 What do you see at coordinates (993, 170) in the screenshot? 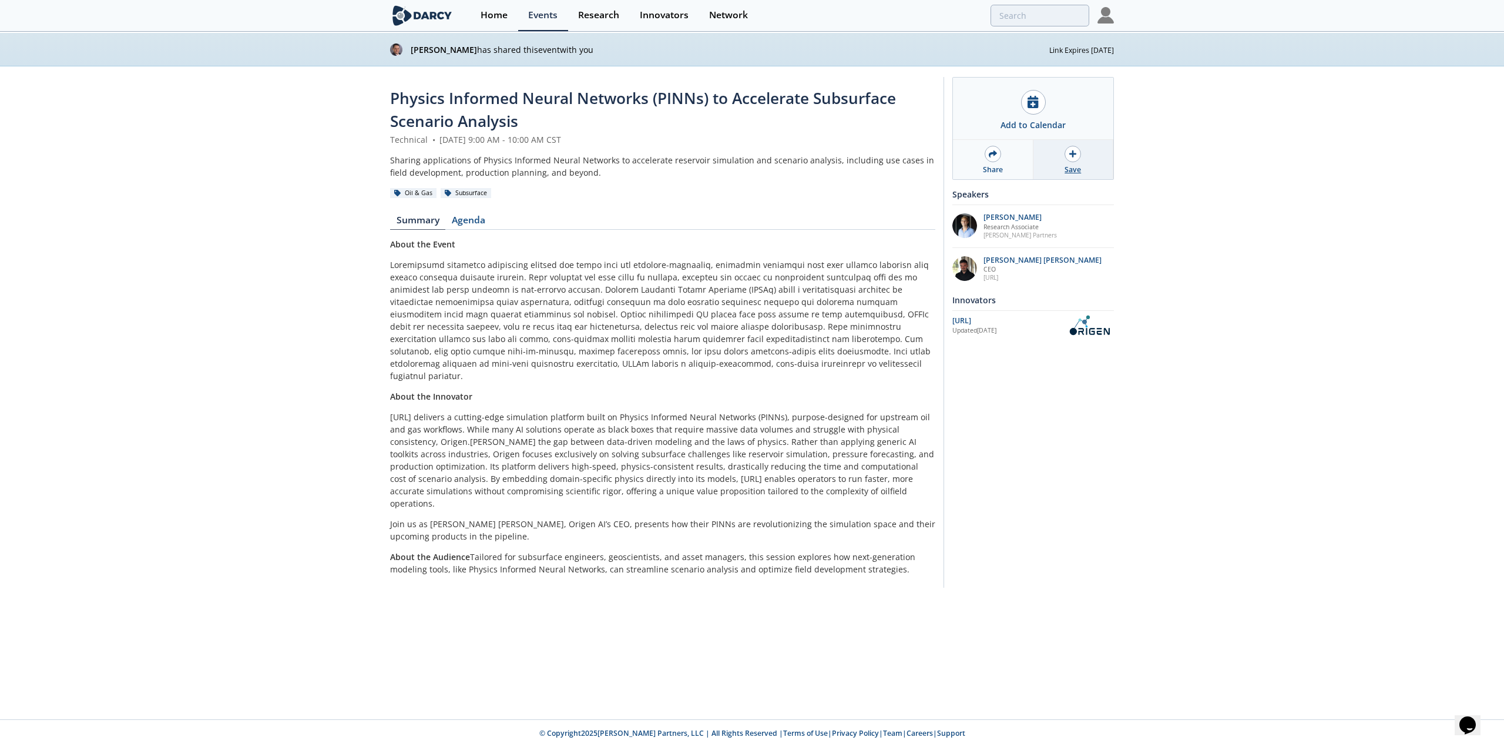
I see `div: Share` at bounding box center [993, 170].